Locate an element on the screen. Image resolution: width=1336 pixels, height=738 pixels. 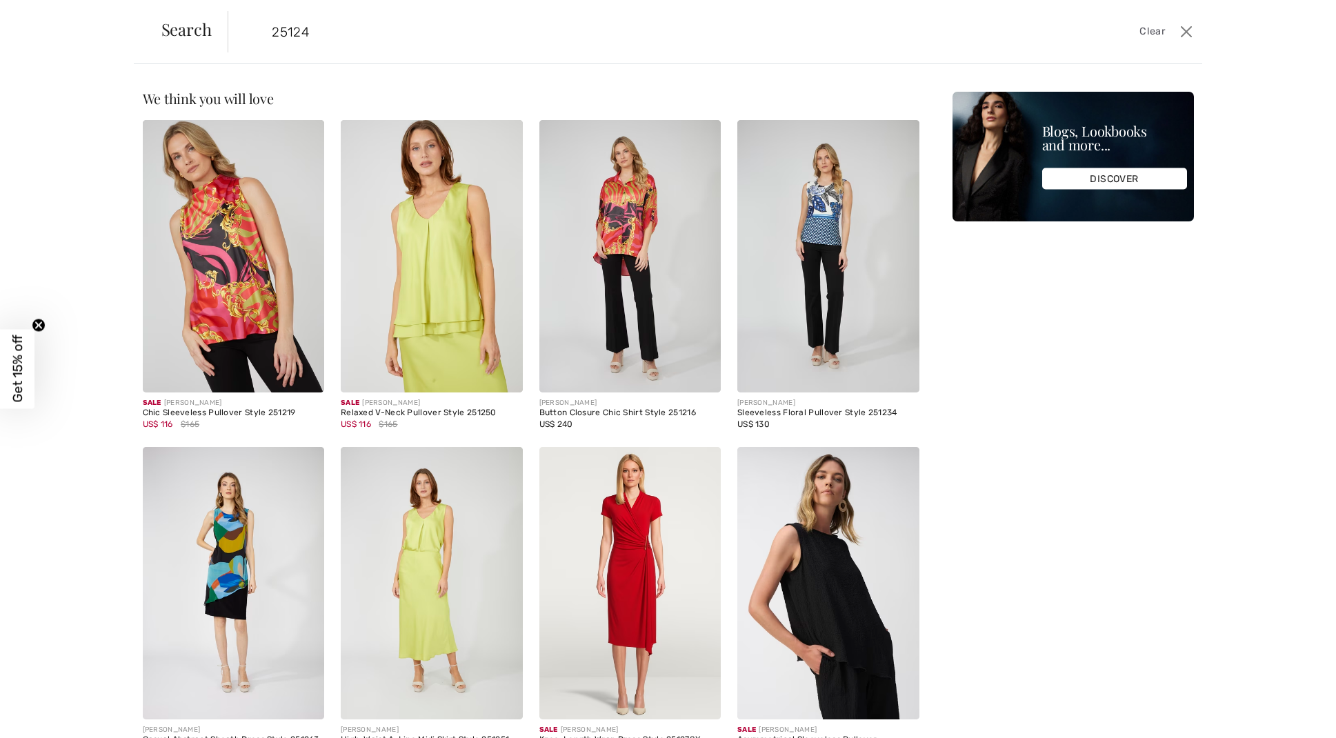
img: Blogs, Lookbooks and more... is located at coordinates (1073, 157).